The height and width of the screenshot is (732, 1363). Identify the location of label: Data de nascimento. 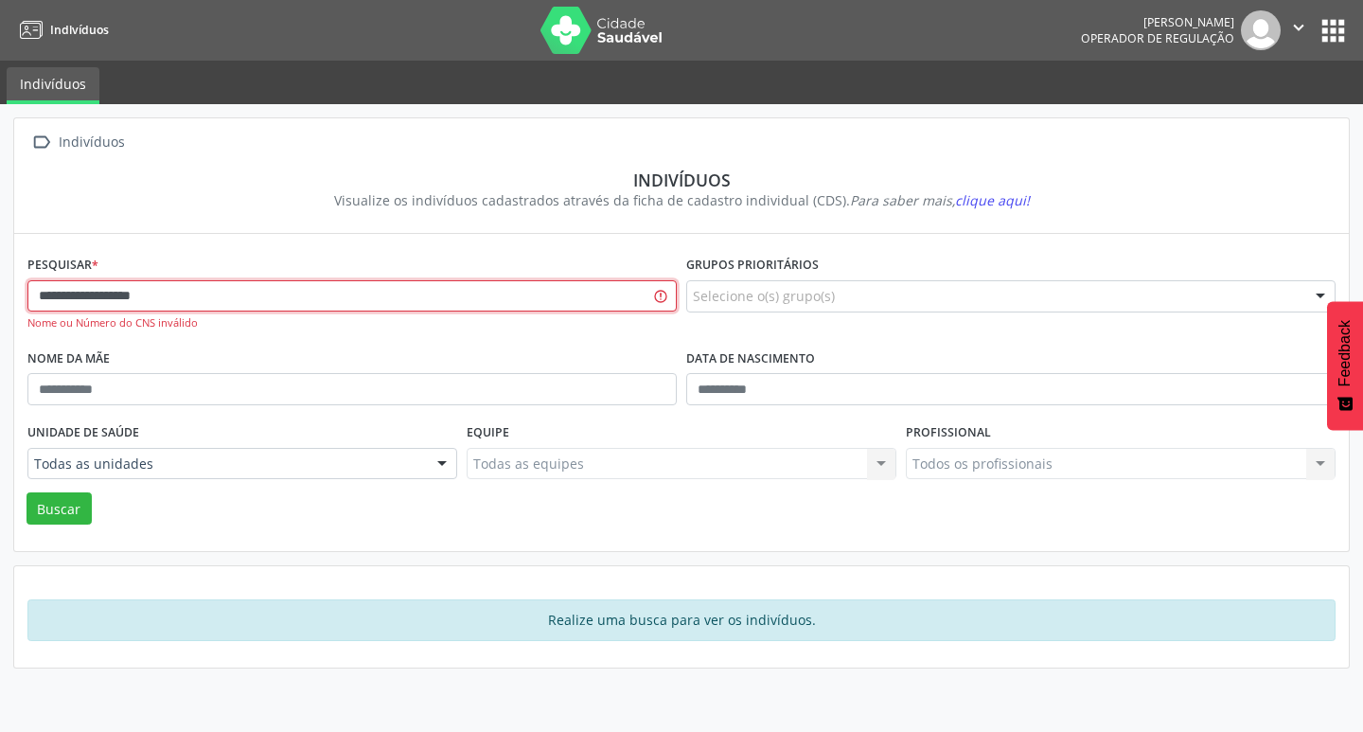
(751, 359).